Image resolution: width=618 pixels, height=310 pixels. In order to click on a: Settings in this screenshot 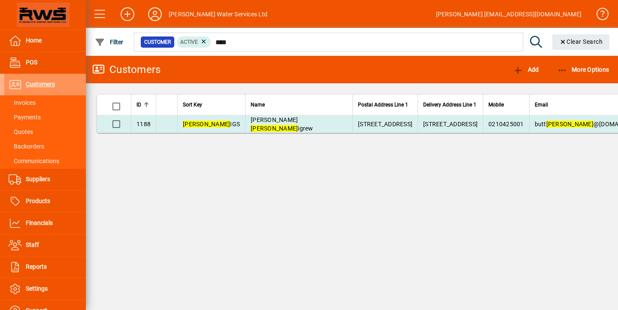, I will do `click(45, 289)`.